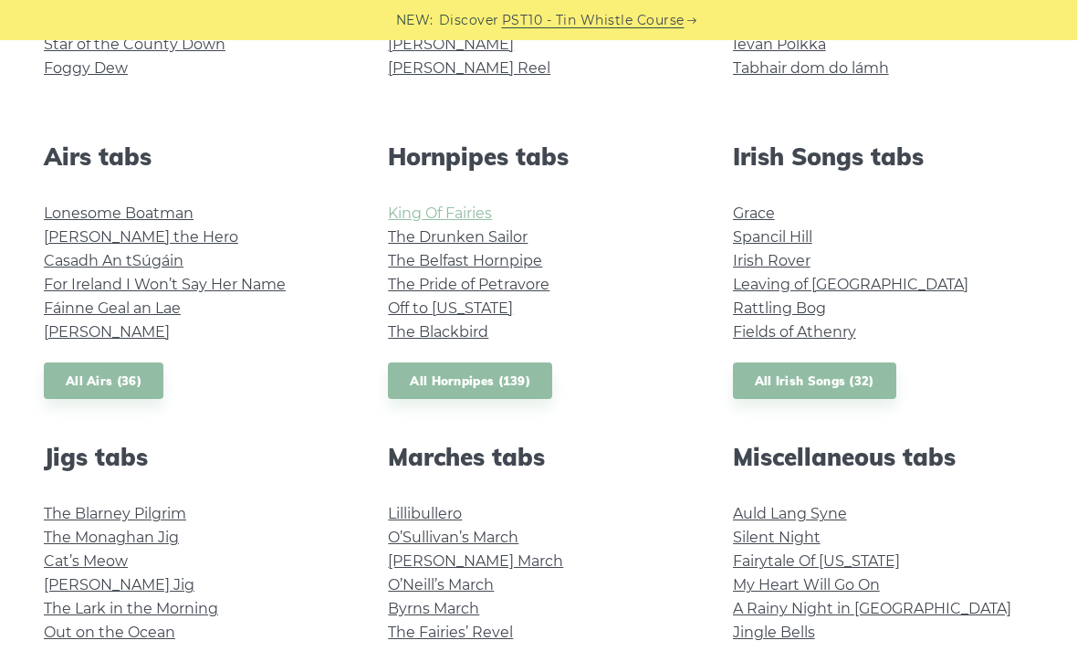 Image resolution: width=1077 pixels, height=651 pixels. What do you see at coordinates (440, 213) in the screenshot?
I see `a: King Of Fairies` at bounding box center [440, 213].